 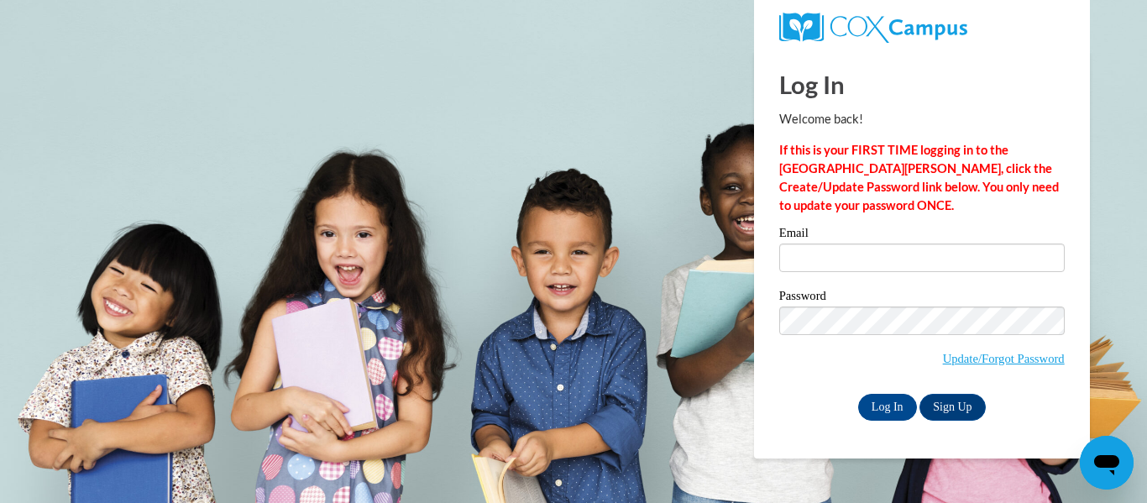 I want to click on a: Sign Up, so click(x=953, y=407).